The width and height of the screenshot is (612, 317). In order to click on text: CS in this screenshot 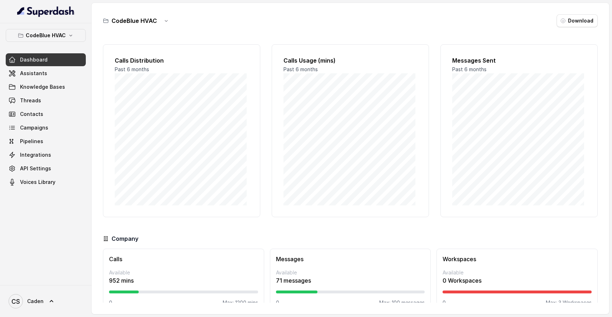, I will do `click(16, 301)`.